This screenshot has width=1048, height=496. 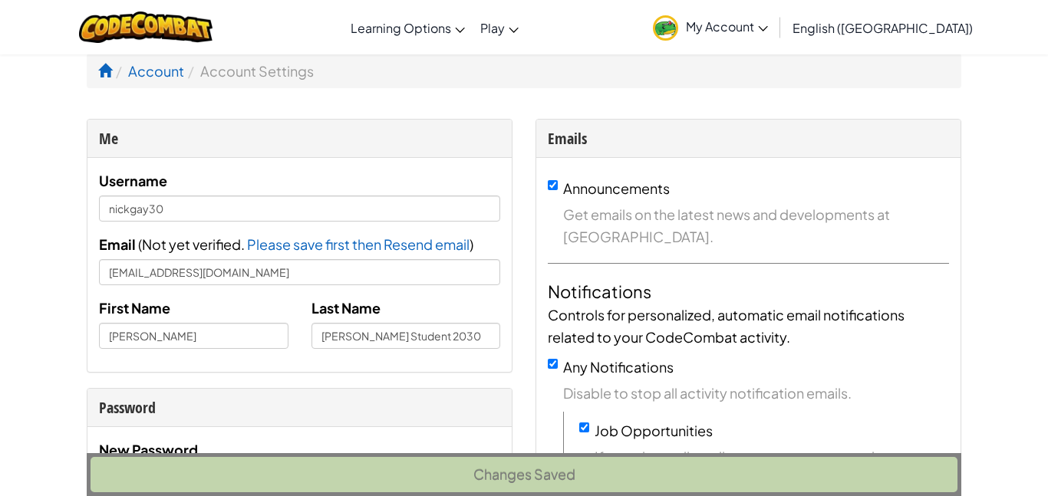 I want to click on a: My Account, so click(x=710, y=27).